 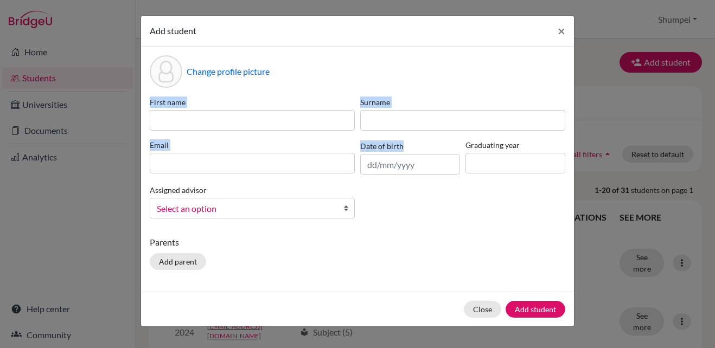 What do you see at coordinates (173, 30) in the screenshot?
I see `span: Add student` at bounding box center [173, 30].